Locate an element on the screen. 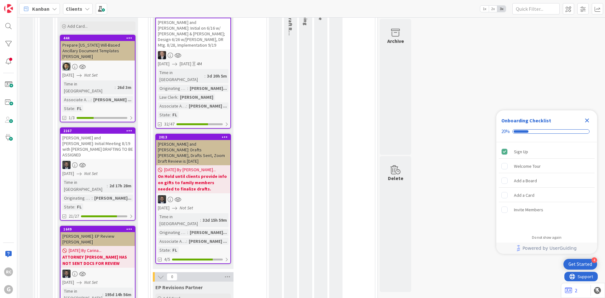 The height and width of the screenshot is (298, 605). div: Invite Members is incomplete. is located at coordinates (547, 210).